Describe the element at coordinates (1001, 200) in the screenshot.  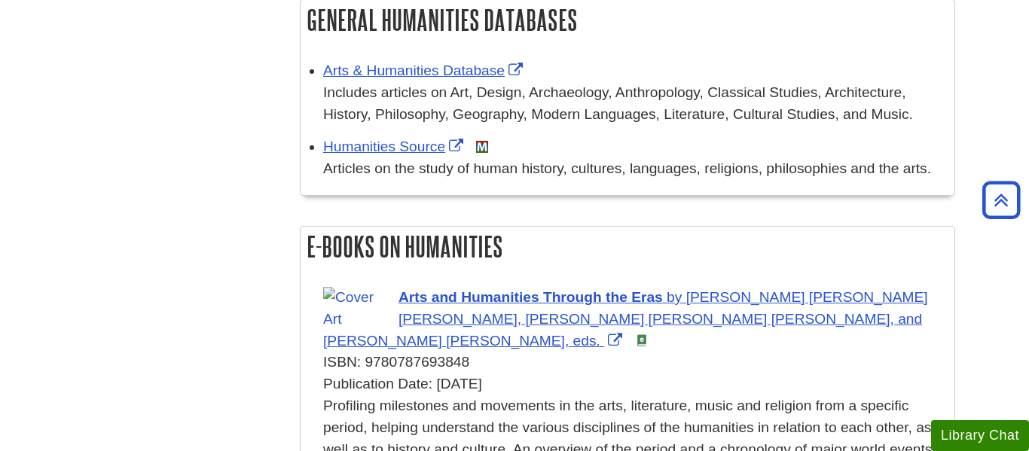
I see `a: Back to Top` at that location.